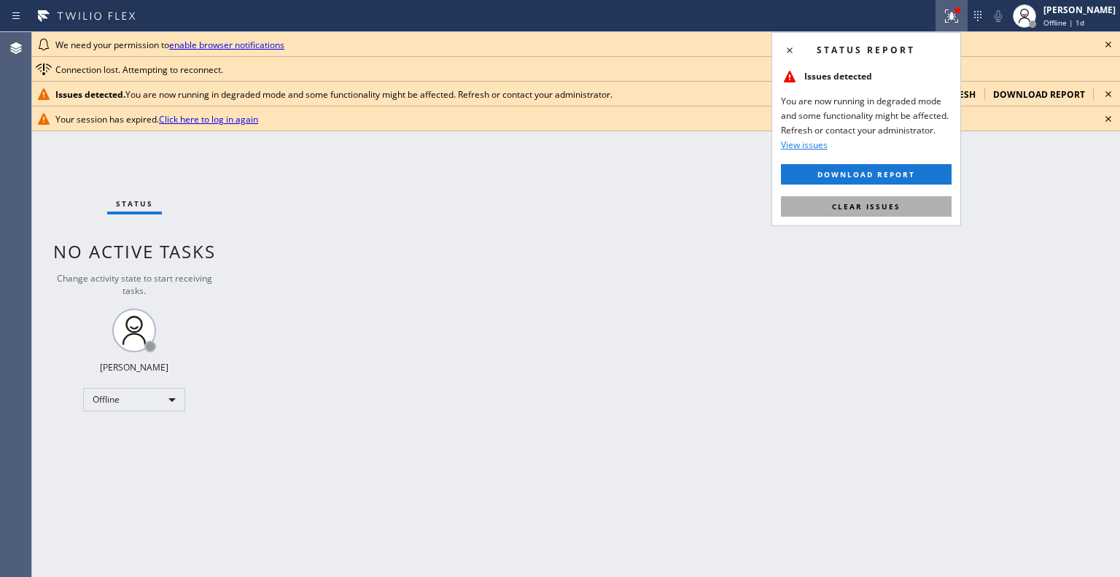 The image size is (1120, 577). I want to click on span: Your session has expired., so click(157, 119).